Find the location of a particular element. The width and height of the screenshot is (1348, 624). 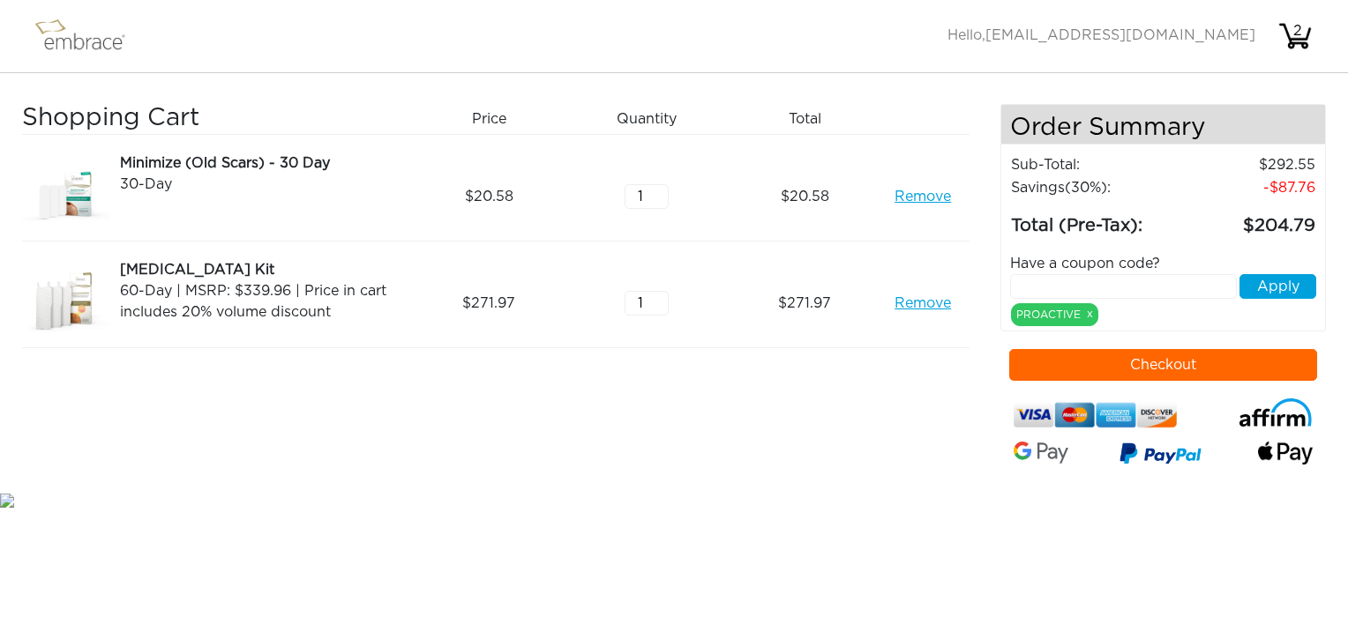

div: PROACTIVE is located at coordinates (1054, 315).